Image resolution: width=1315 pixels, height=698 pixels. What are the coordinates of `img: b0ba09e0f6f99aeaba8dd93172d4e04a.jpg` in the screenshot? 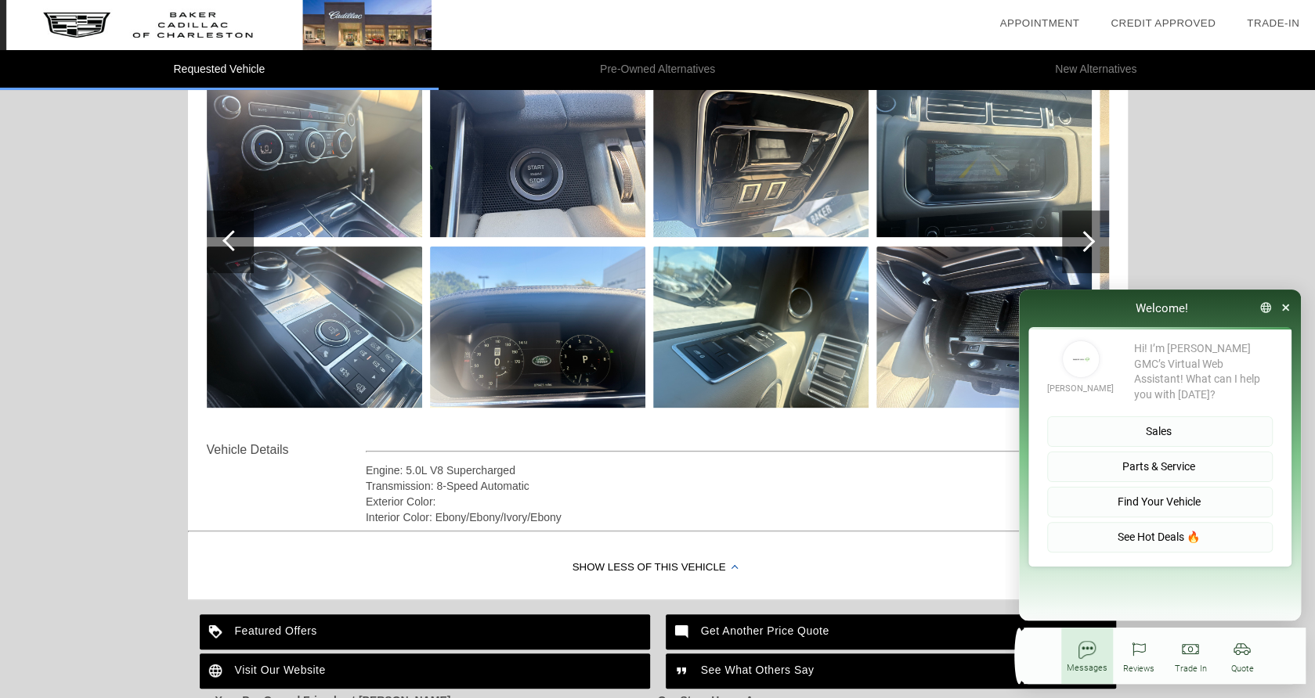 It's located at (537, 157).